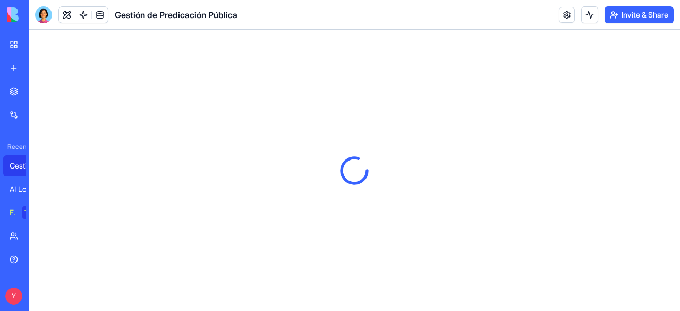 The height and width of the screenshot is (311, 680). Describe the element at coordinates (176, 15) in the screenshot. I see `span: Gestión de Predicación Pública` at that location.